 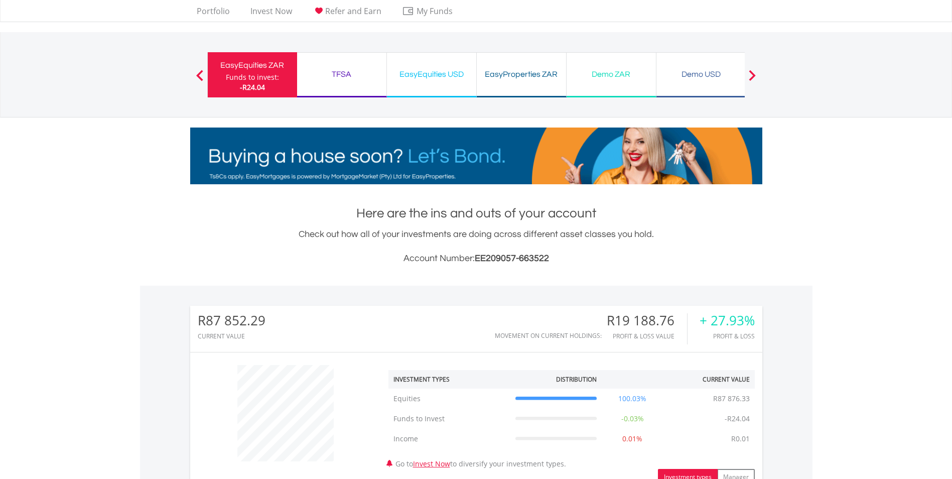 I want to click on div: R87 852.29, so click(x=231, y=320).